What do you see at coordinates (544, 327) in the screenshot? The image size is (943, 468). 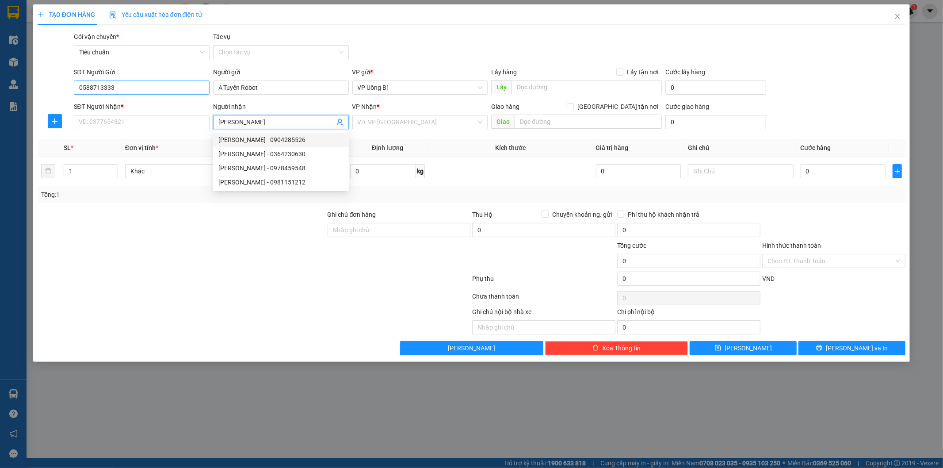 I see `input: Nhập ghi chú` at bounding box center [544, 327].